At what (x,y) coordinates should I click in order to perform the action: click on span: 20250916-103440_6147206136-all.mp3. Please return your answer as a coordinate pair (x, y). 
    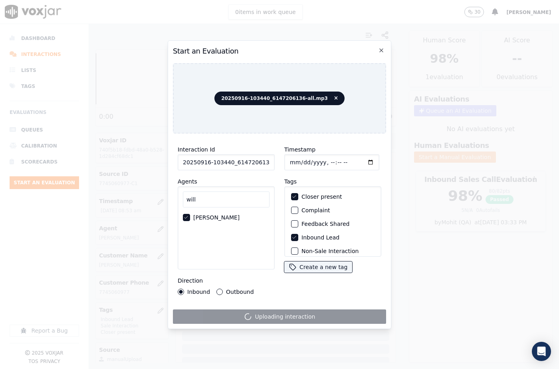
    Looking at the image, I should click on (280, 98).